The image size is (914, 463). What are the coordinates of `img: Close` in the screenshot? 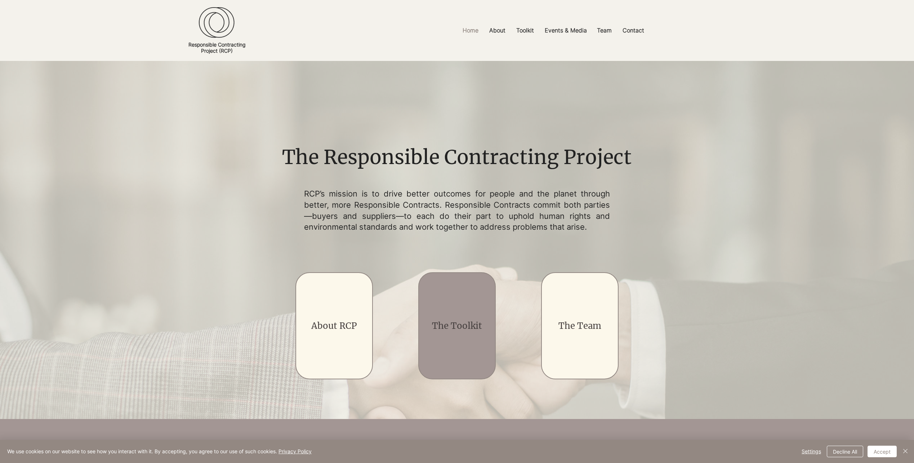 It's located at (906, 451).